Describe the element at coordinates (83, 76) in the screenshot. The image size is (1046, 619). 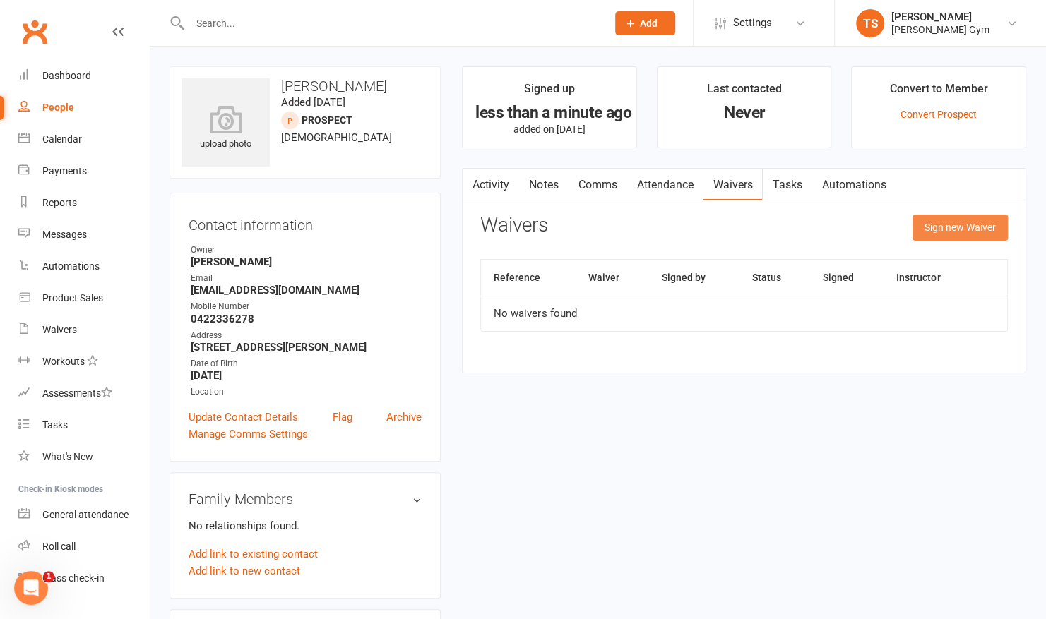
I see `a: Dashboard` at that location.